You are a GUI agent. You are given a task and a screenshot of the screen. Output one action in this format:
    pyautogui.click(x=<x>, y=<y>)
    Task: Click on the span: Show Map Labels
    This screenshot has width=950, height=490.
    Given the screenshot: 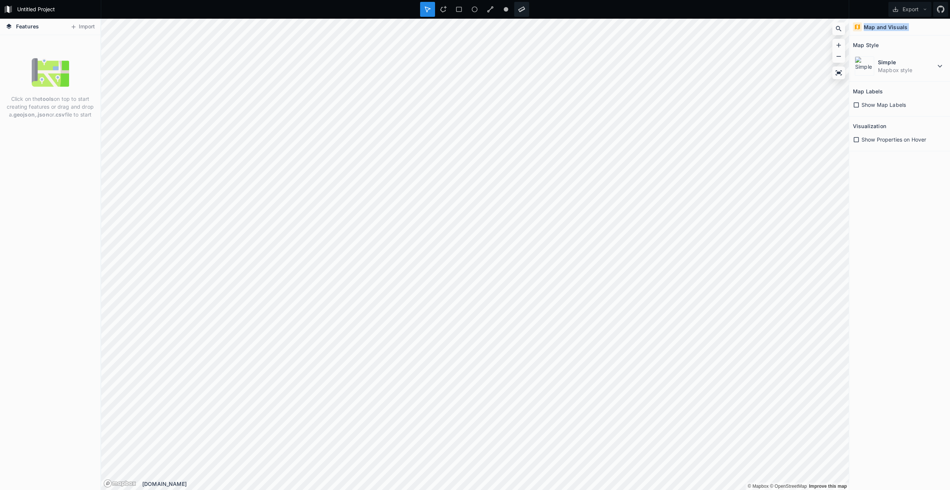 What is the action you would take?
    pyautogui.click(x=884, y=105)
    